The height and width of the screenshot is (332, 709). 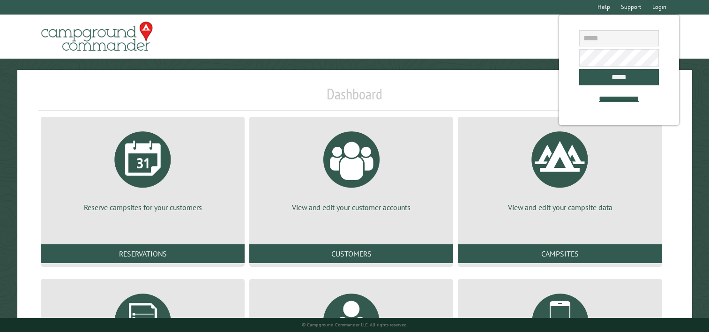 What do you see at coordinates (560, 168) in the screenshot?
I see `a: View and edit your campsite data` at bounding box center [560, 168].